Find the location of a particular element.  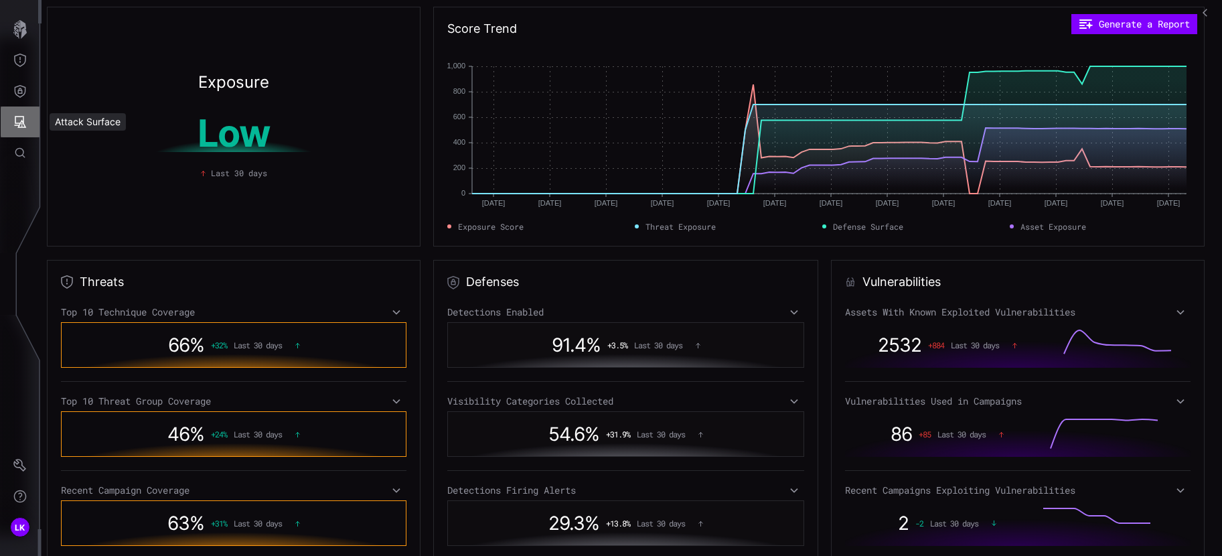

div: Top 10 Threat Group Coverage is located at coordinates (234, 401).